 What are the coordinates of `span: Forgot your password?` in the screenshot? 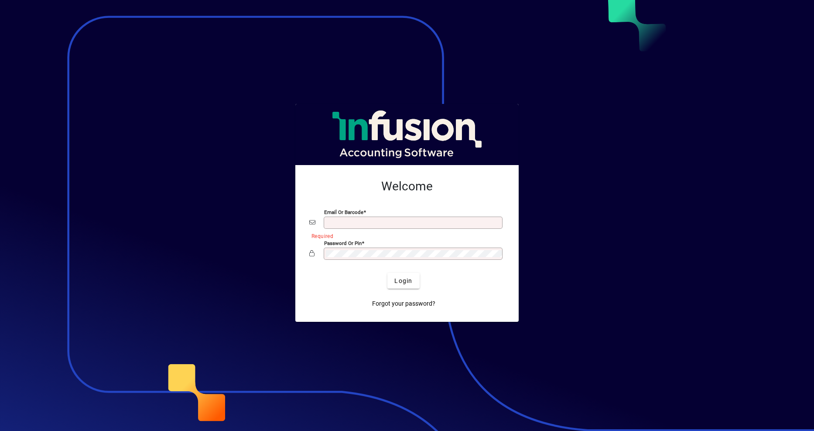 It's located at (404, 303).